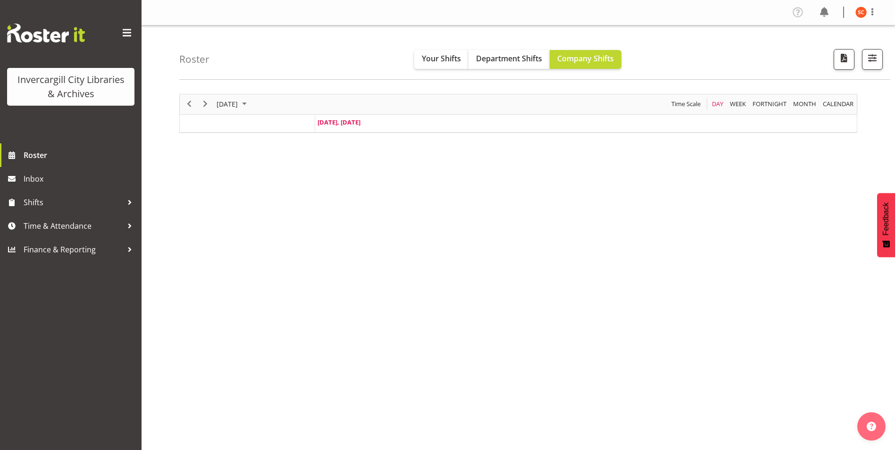  What do you see at coordinates (586, 59) in the screenshot?
I see `span: Company Shifts` at bounding box center [586, 59].